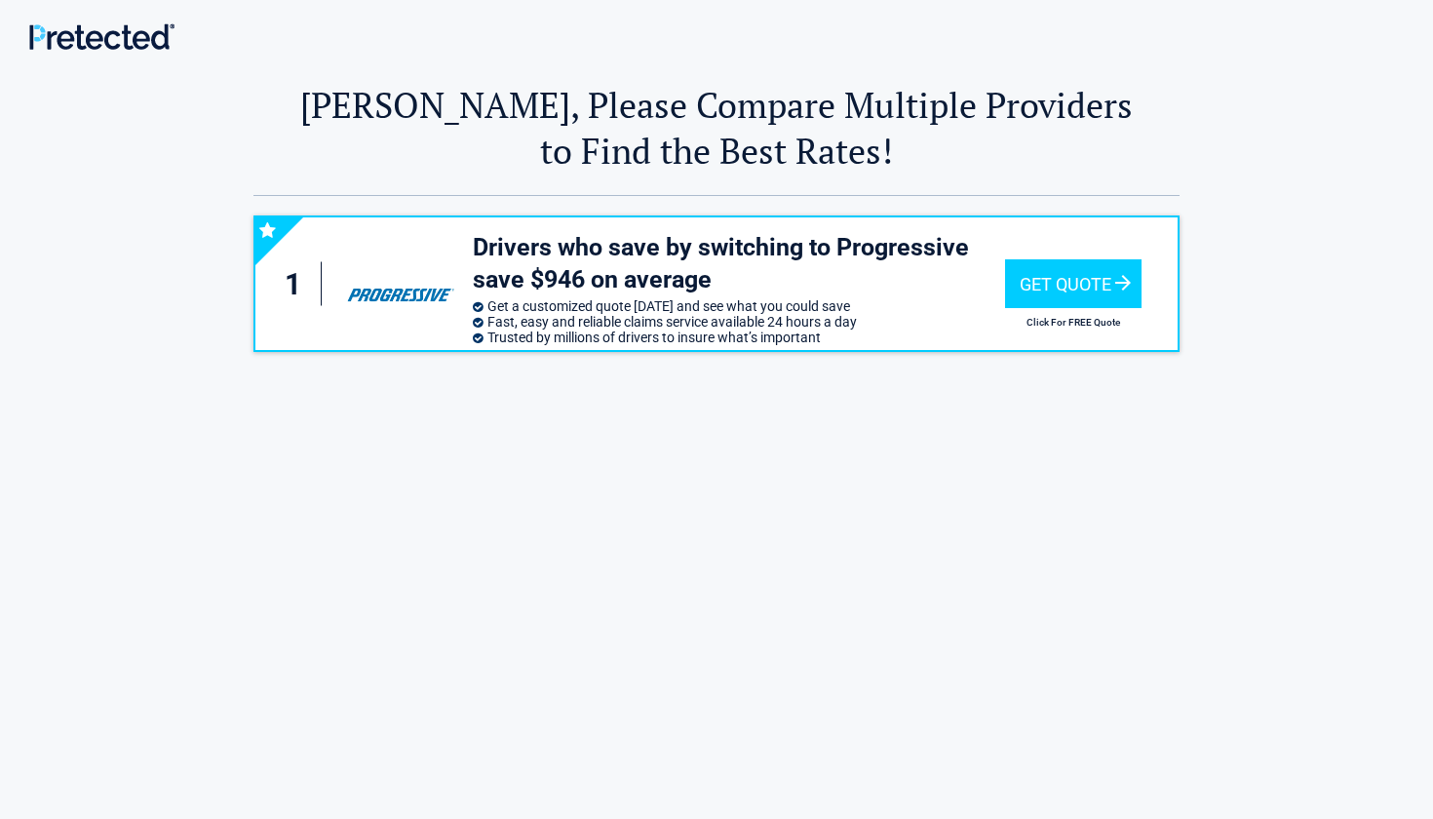 This screenshot has height=819, width=1433. What do you see at coordinates (739, 322) in the screenshot?
I see `li: Fast, easy and reliable claims service available 24 hours a day` at bounding box center [739, 322].